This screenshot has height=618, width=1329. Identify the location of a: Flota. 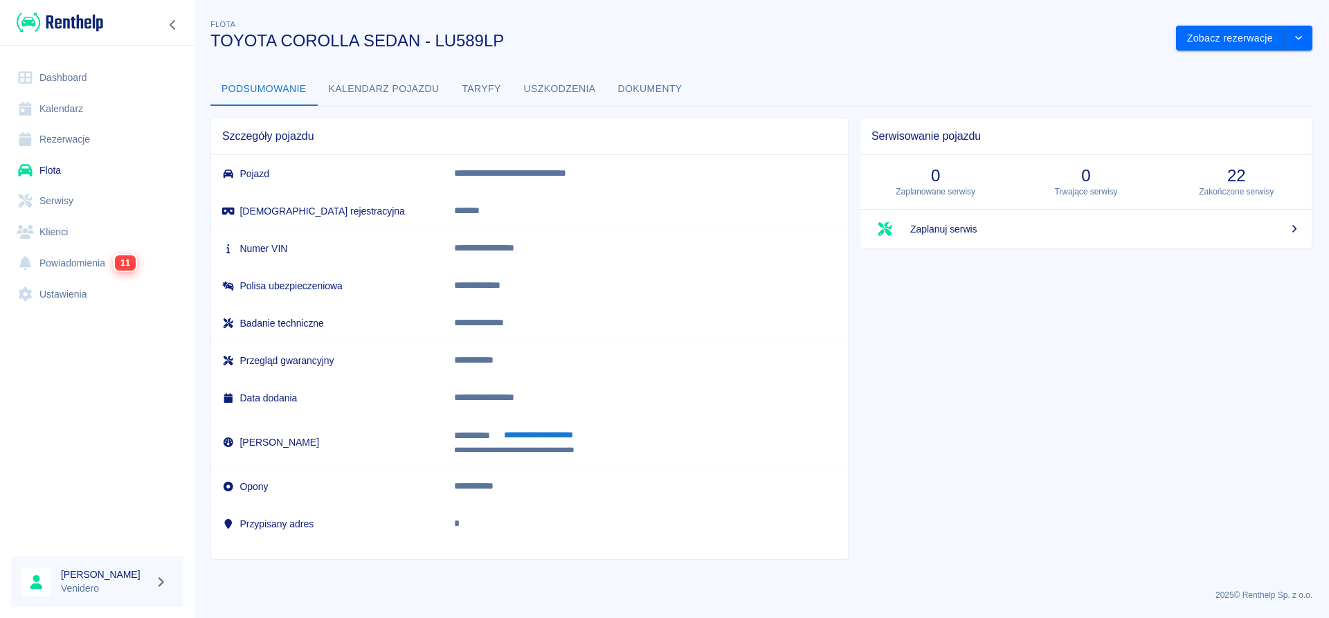
(97, 170).